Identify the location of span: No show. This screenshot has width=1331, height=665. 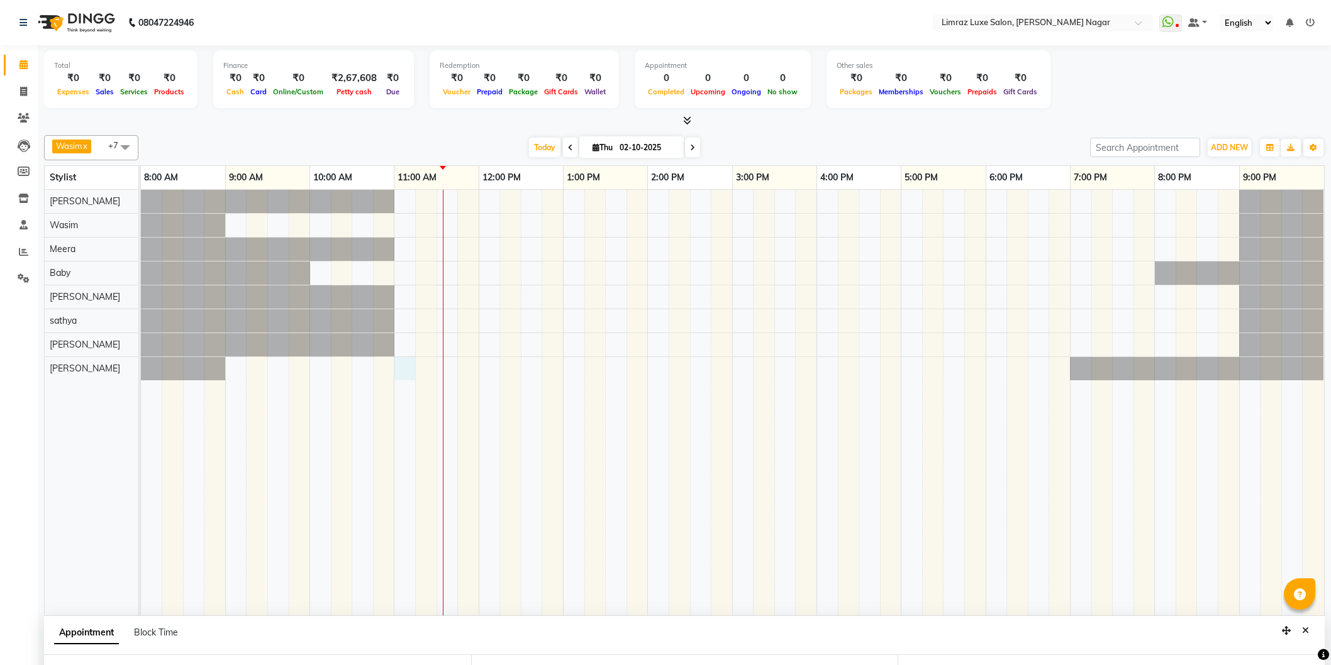
(782, 92).